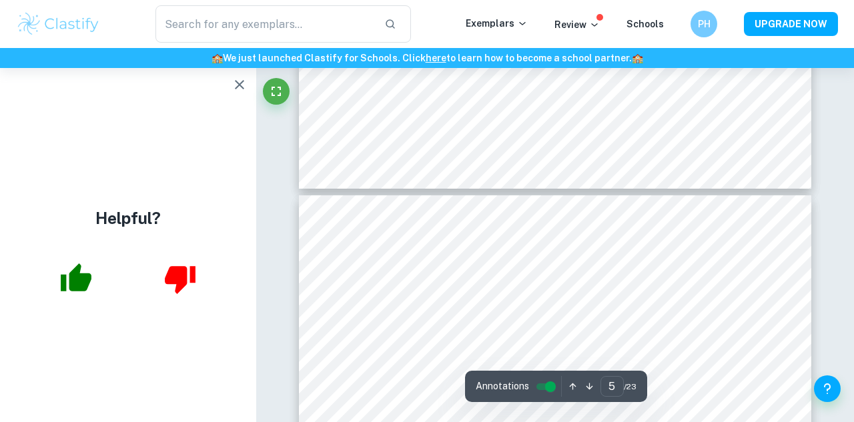 This screenshot has height=422, width=854. I want to click on img: Clastify logo, so click(58, 24).